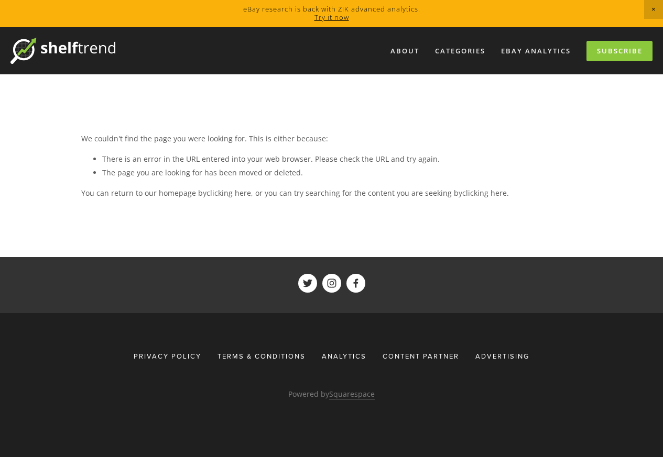 This screenshot has height=457, width=663. I want to click on a: Terms & Conditions, so click(261, 356).